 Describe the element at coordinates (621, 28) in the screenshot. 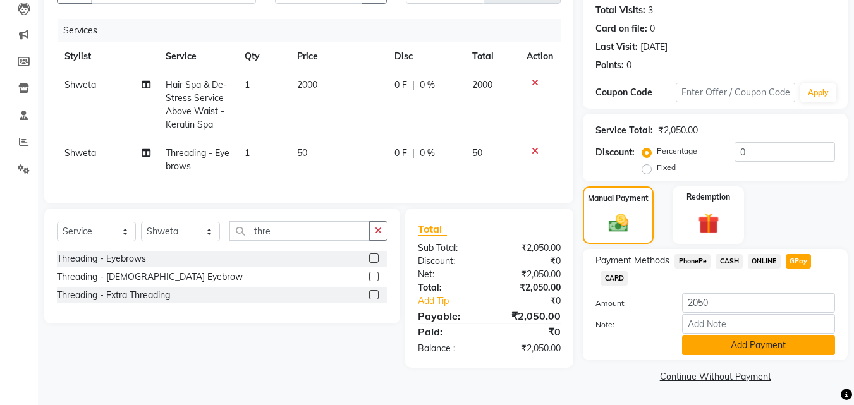

I see `div: Card on file:` at that location.